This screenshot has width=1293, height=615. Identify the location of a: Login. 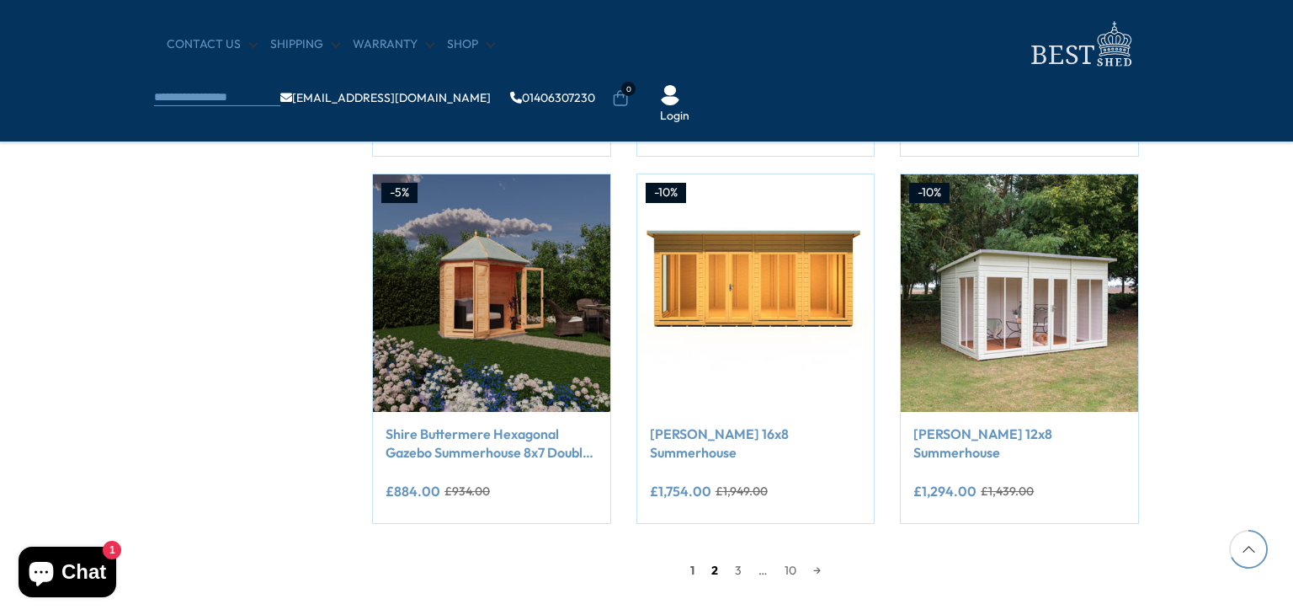
(675, 116).